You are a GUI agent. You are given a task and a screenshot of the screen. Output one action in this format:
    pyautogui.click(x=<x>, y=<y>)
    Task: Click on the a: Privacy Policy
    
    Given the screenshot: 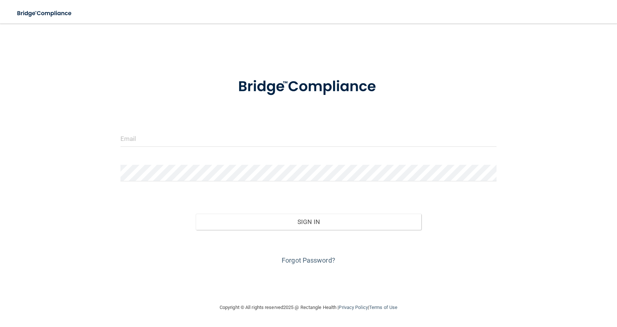 What is the action you would take?
    pyautogui.click(x=353, y=307)
    